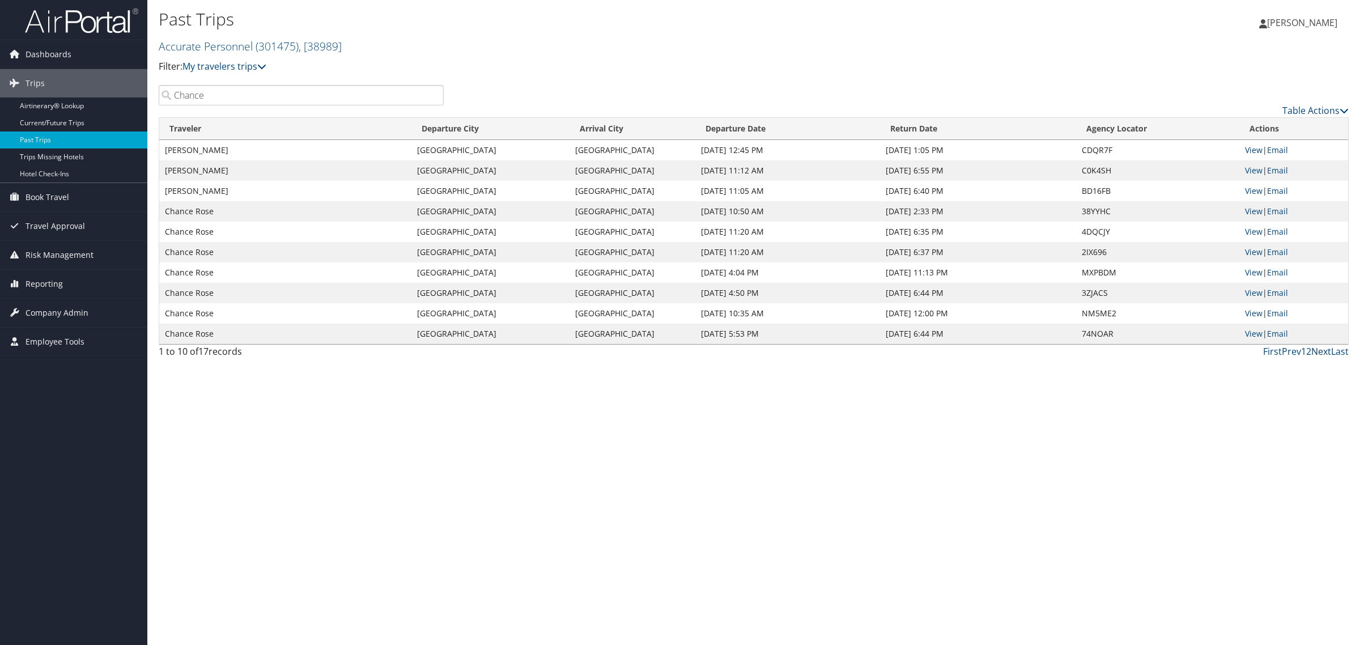 Image resolution: width=1360 pixels, height=645 pixels. I want to click on a: My travelers trips, so click(224, 66).